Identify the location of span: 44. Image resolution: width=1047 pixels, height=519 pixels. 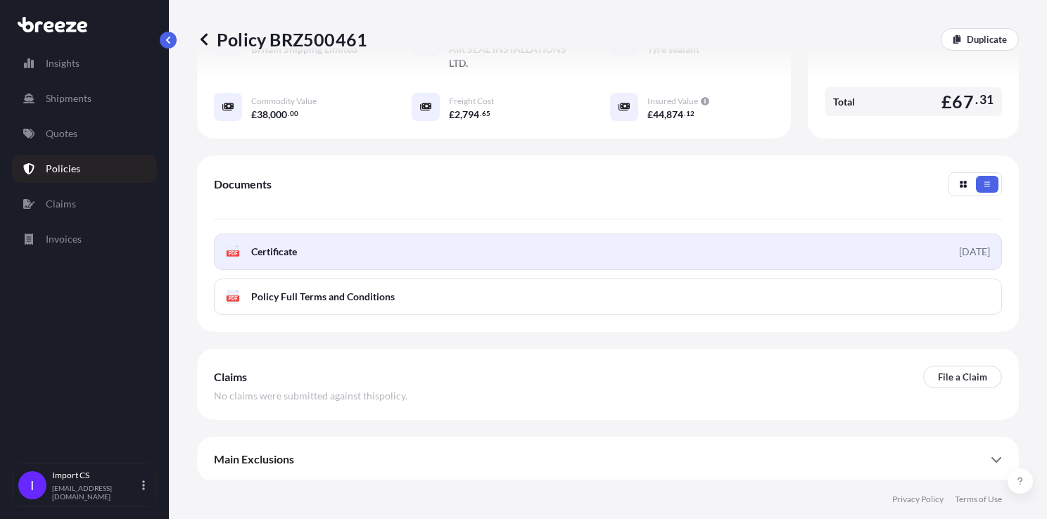
(659, 115).